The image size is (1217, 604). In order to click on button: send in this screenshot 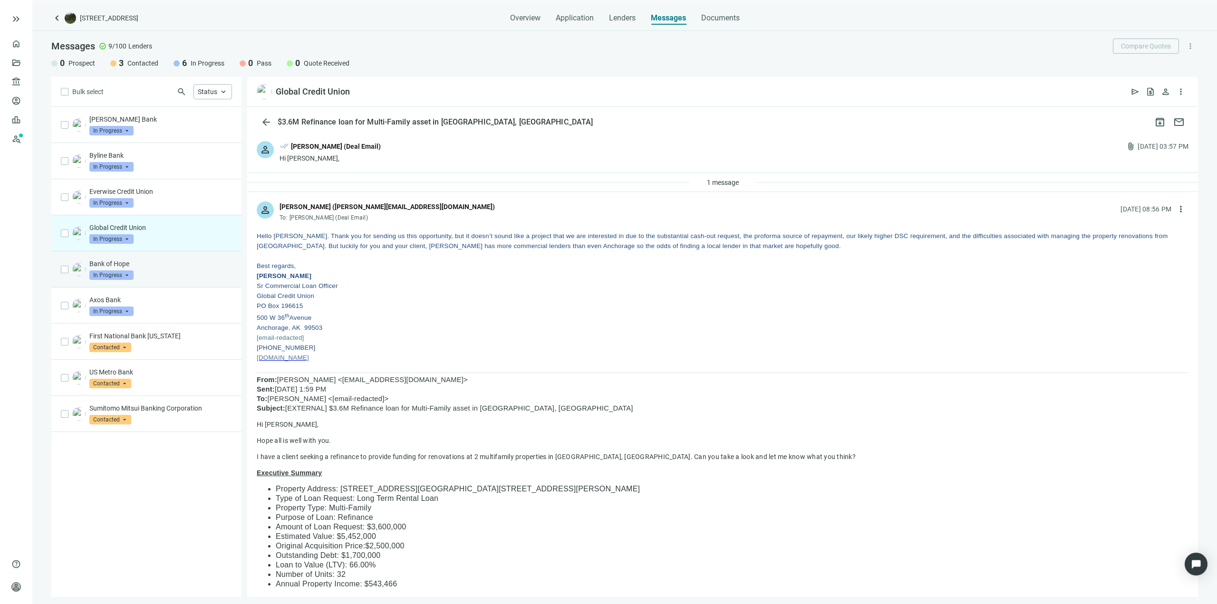, I will do `click(1135, 92)`.